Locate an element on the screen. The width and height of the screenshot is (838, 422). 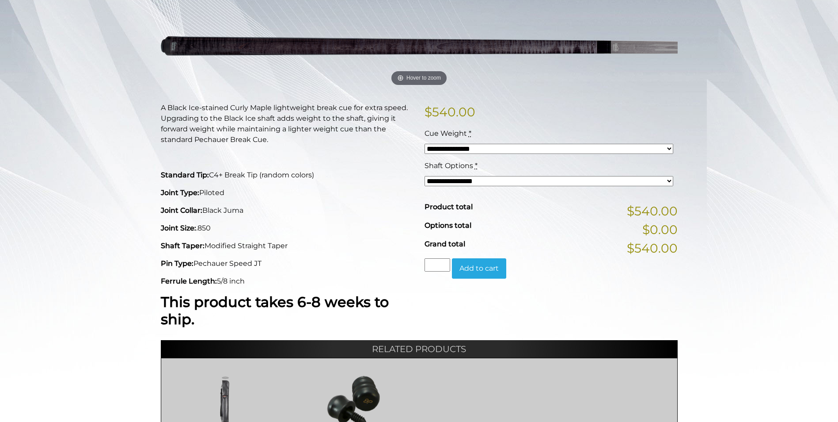
bdi: 540.00 is located at coordinates (450, 112).